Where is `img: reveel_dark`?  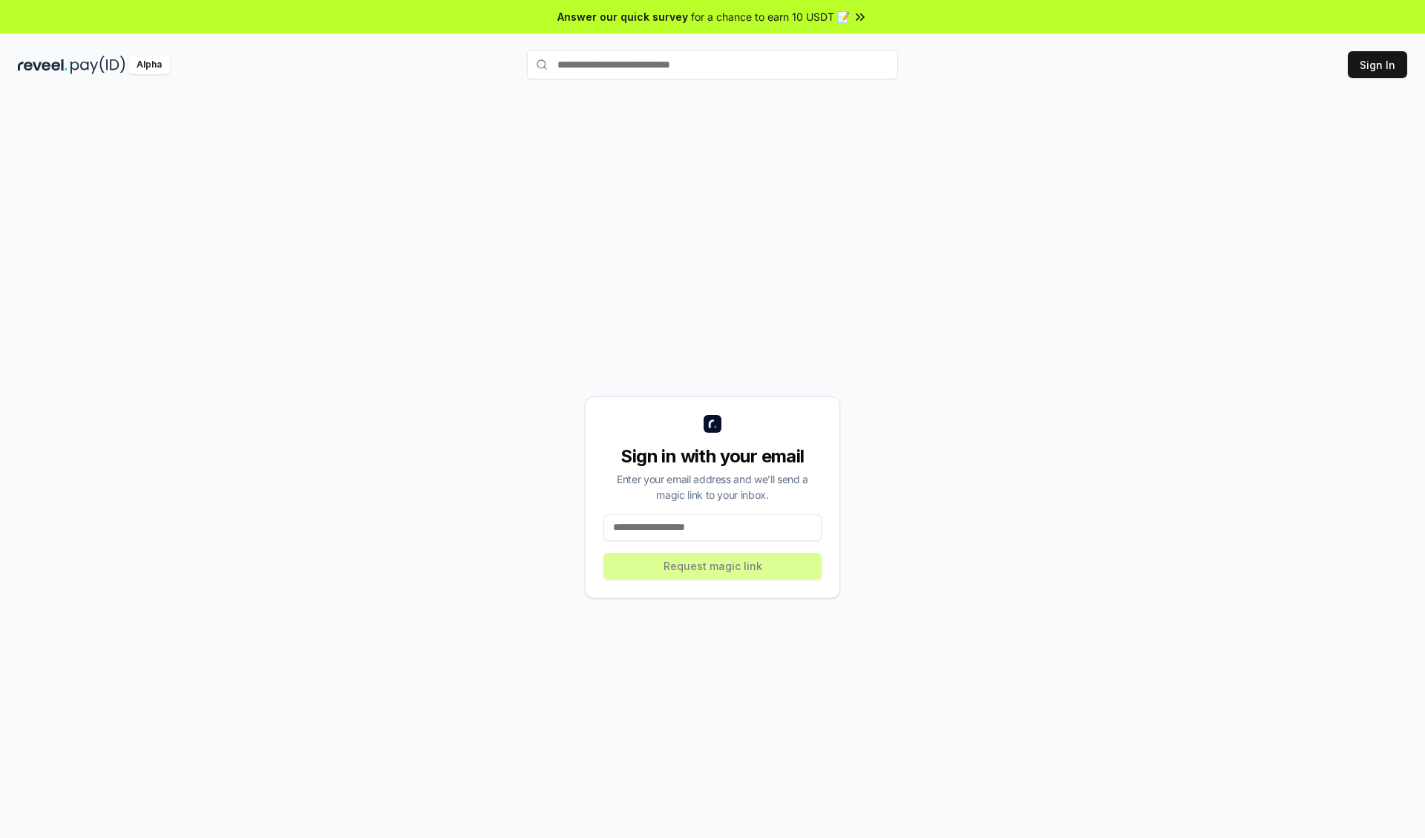 img: reveel_dark is located at coordinates (42, 65).